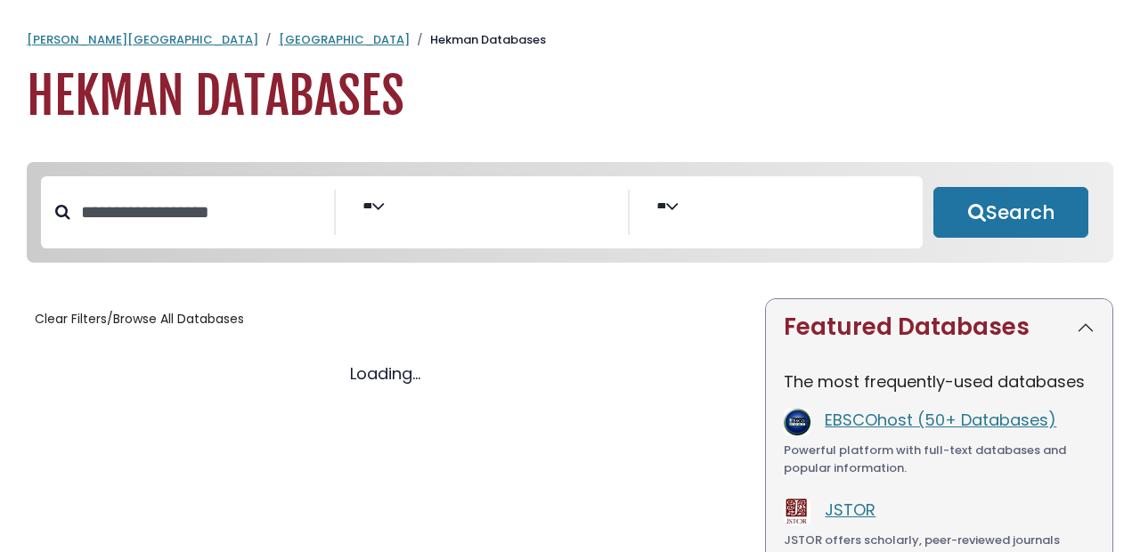  Describe the element at coordinates (570, 213) in the screenshot. I see `nav: Search filters` at that location.